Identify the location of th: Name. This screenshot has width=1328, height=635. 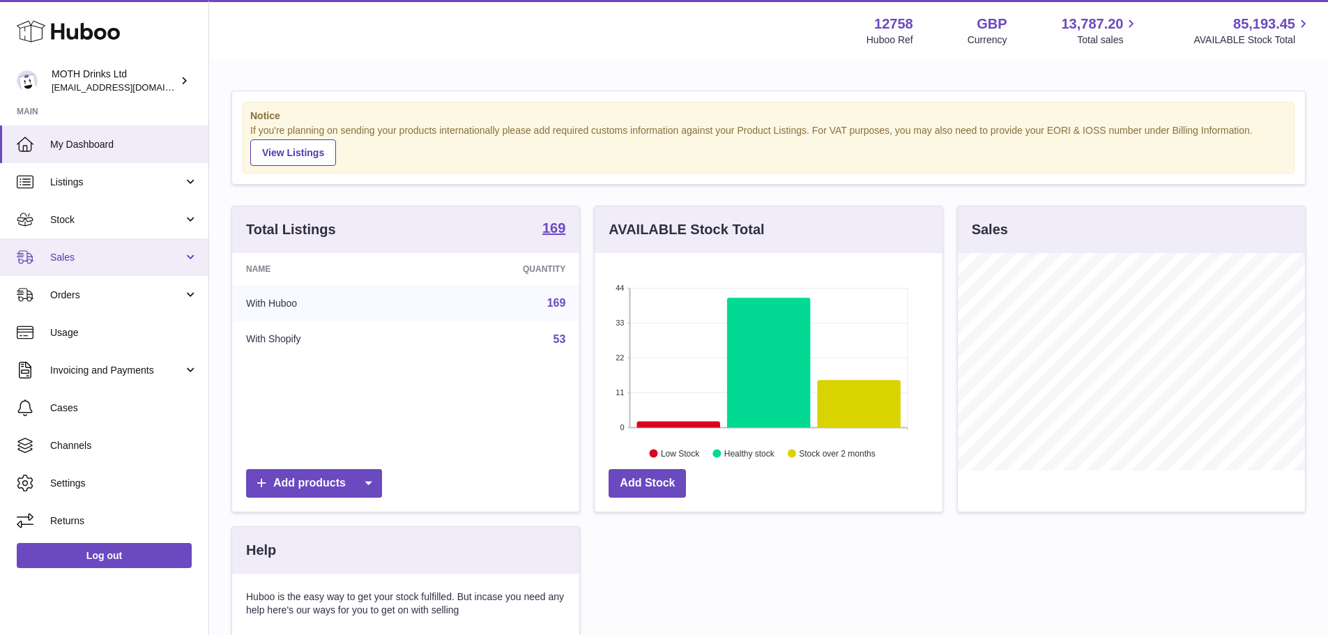
(326, 269).